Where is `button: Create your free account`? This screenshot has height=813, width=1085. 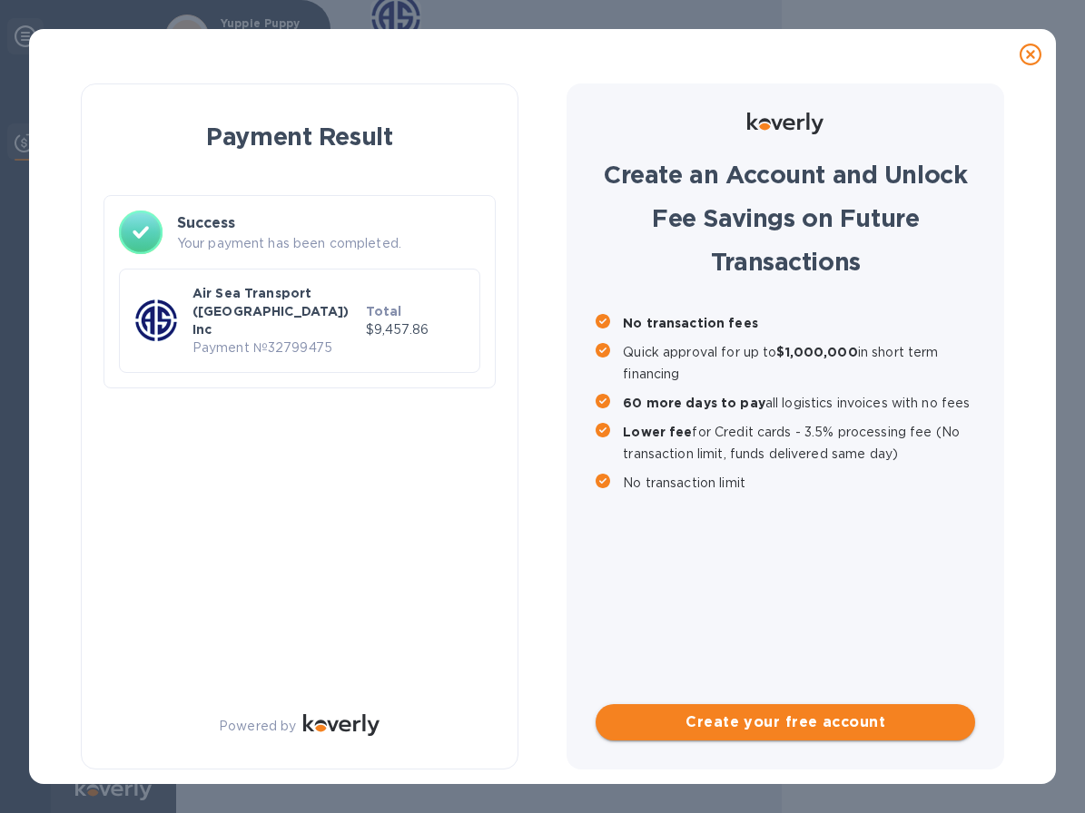 button: Create your free account is located at coordinates (785, 722).